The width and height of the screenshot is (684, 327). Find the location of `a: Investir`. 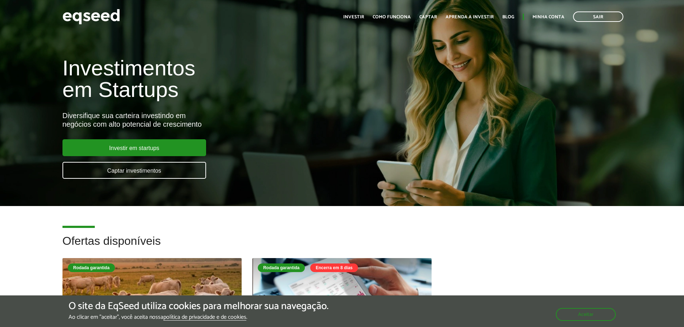

a: Investir is located at coordinates (354, 17).